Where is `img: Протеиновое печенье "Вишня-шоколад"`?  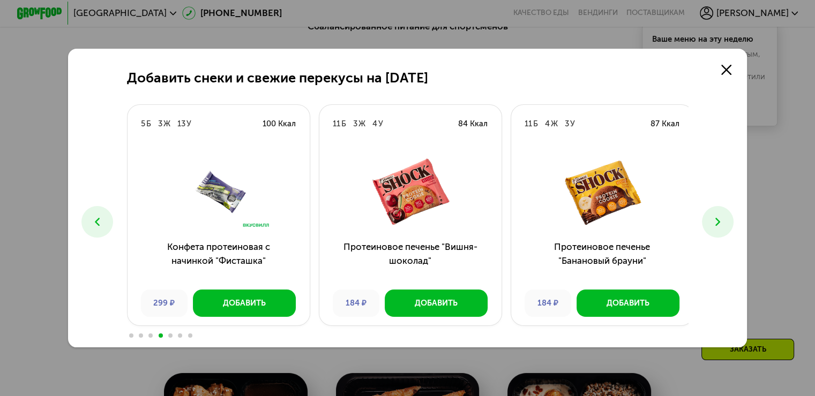 img: Протеиновое печенье "Вишня-шоколад" is located at coordinates (410, 192).